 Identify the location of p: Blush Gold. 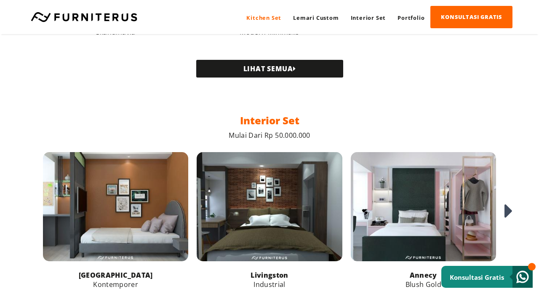
(424, 284).